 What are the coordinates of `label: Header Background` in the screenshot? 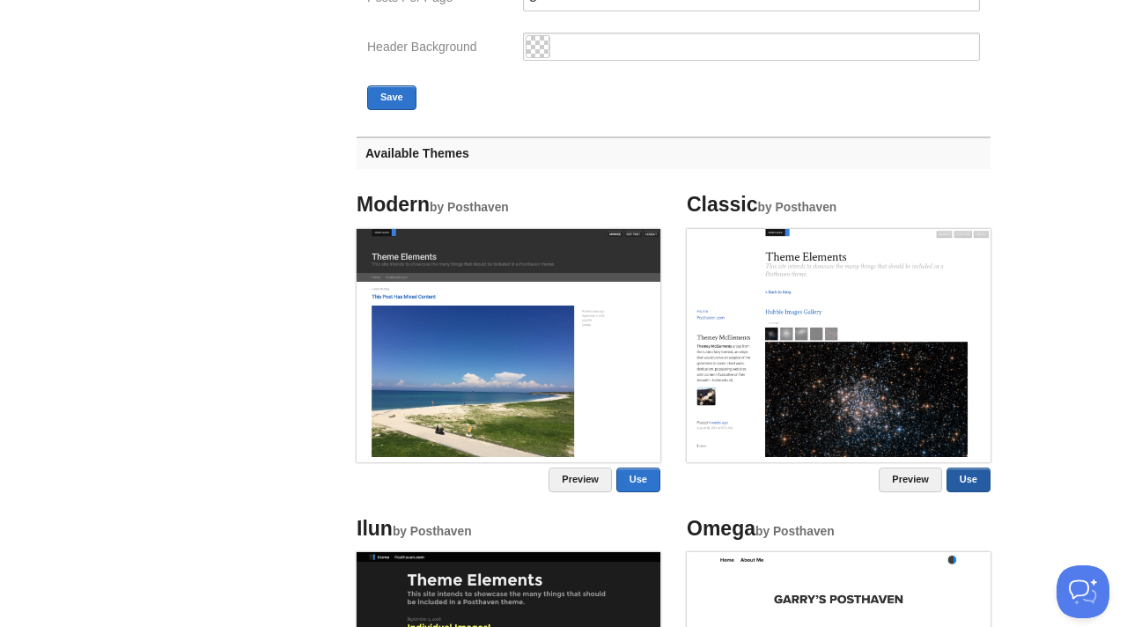 It's located at (439, 48).